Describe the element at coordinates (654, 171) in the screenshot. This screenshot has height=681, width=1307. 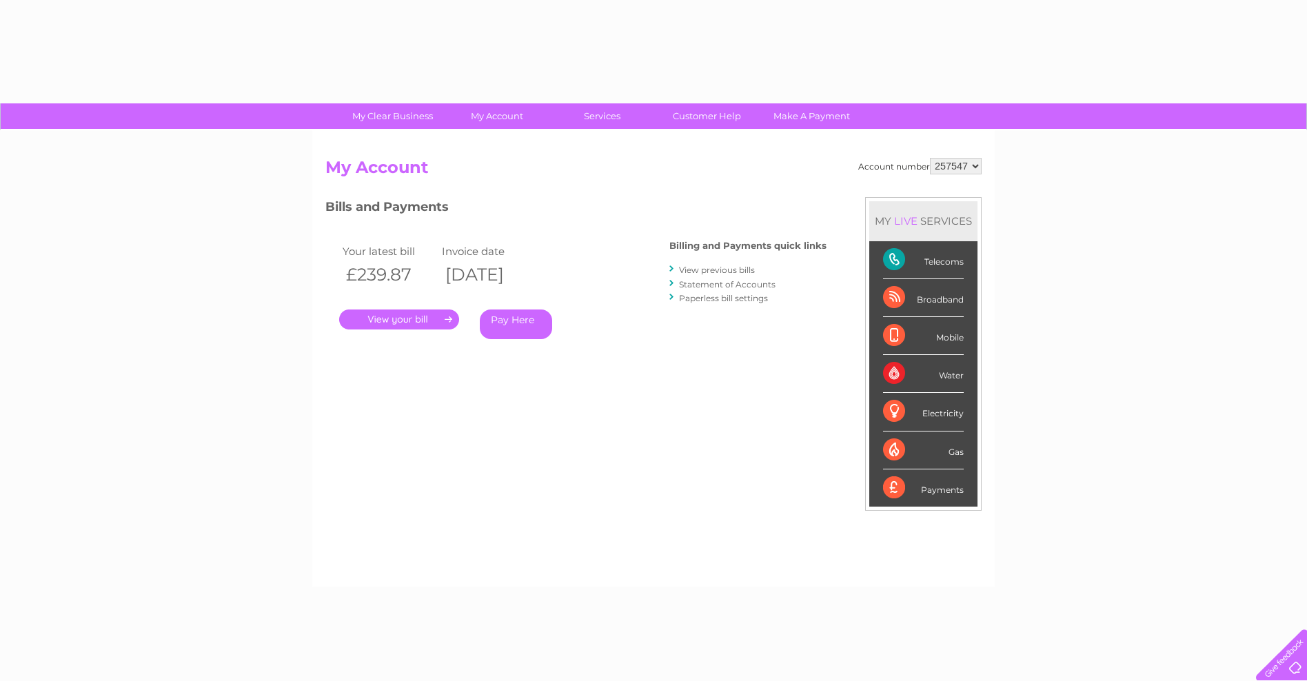
I see `h2: My Account` at that location.